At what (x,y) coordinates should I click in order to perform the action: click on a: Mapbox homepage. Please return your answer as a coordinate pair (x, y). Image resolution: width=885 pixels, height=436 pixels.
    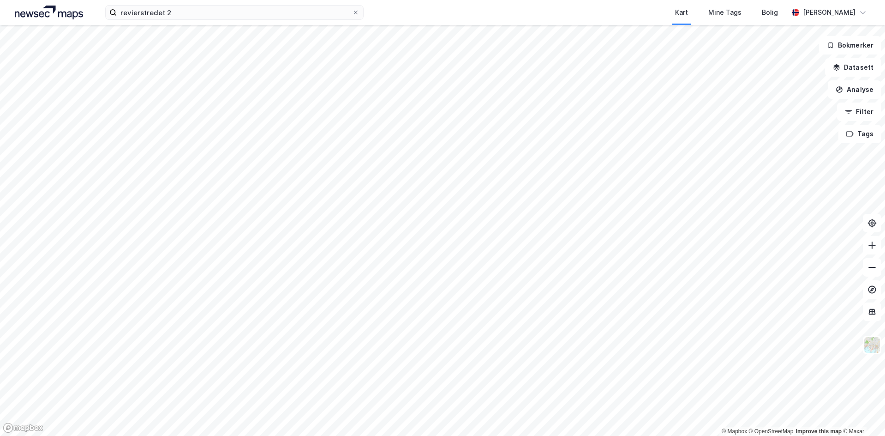
    Looking at the image, I should click on (23, 427).